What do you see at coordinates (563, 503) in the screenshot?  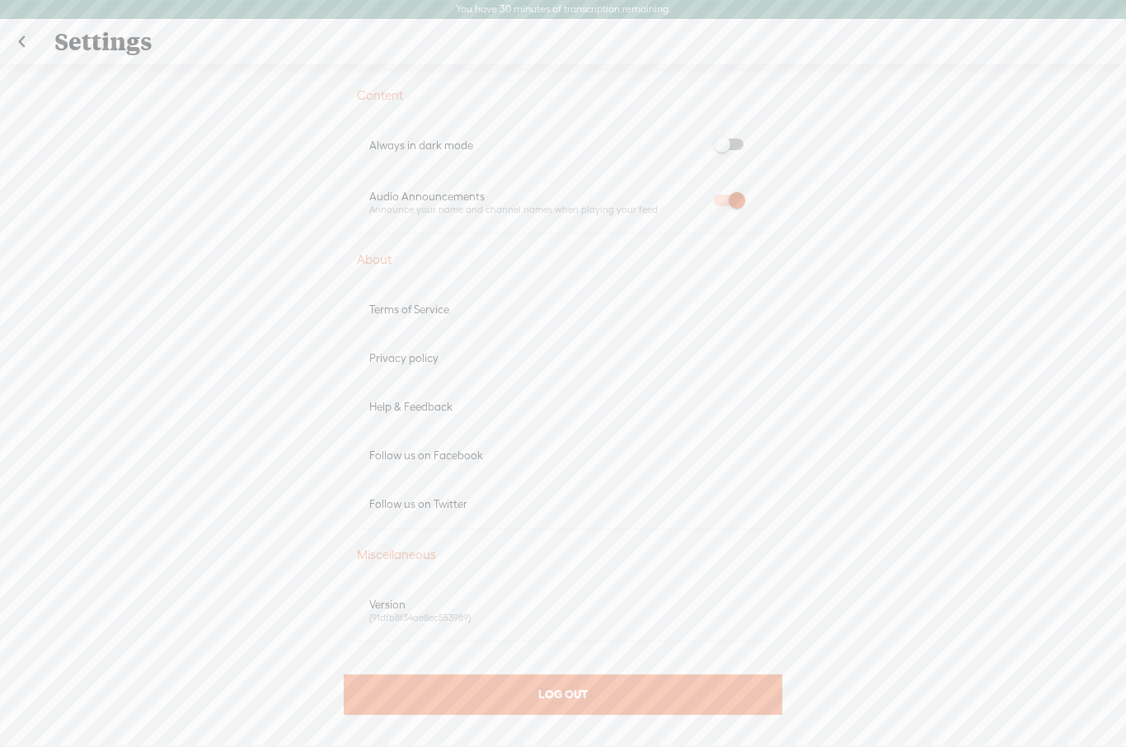 I see `div: Follow us on Twitter` at bounding box center [563, 503].